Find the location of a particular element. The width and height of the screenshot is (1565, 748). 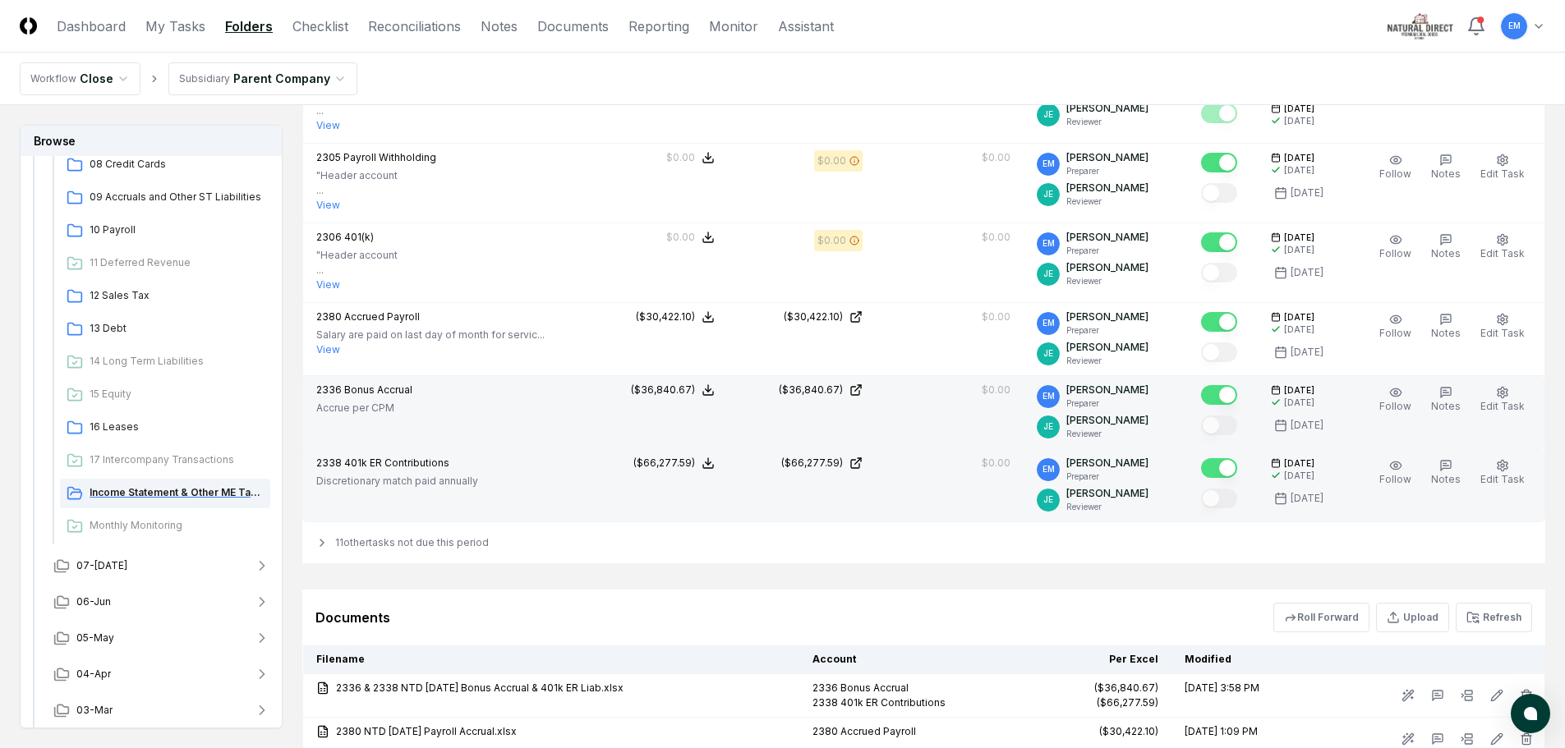

button: ($30,422.10) is located at coordinates (675, 317).